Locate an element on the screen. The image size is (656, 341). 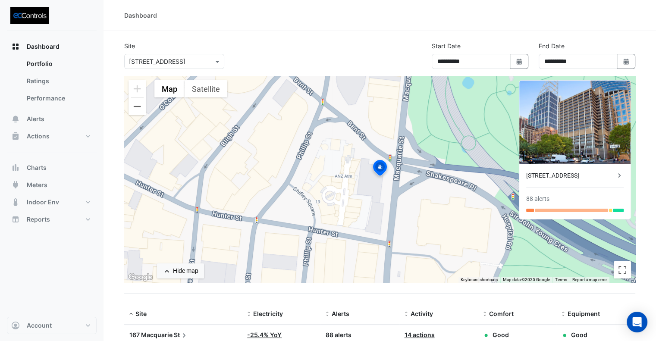
span: 167 Macquarie is located at coordinates (151, 335).